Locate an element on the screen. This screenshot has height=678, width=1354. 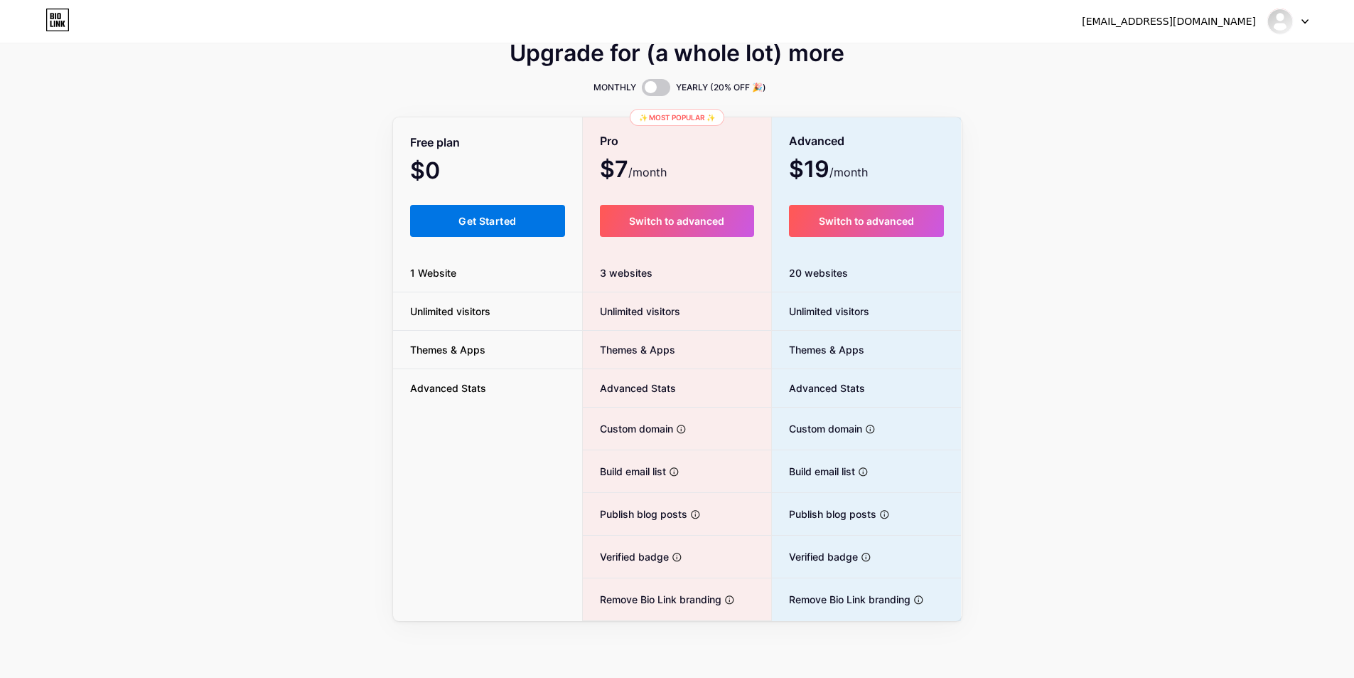
span: $0 is located at coordinates (444, 172).